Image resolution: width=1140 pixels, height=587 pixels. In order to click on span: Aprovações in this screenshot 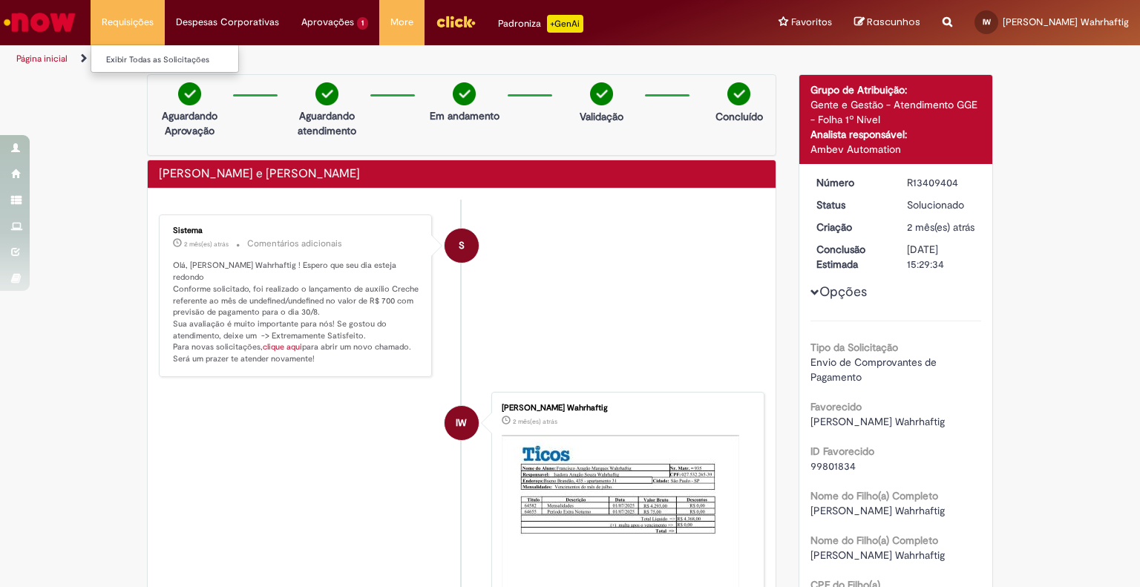, I will do `click(327, 22)`.